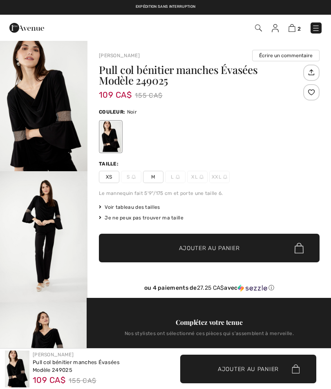 The height and width of the screenshot is (389, 331). I want to click on span: Couleur:, so click(112, 112).